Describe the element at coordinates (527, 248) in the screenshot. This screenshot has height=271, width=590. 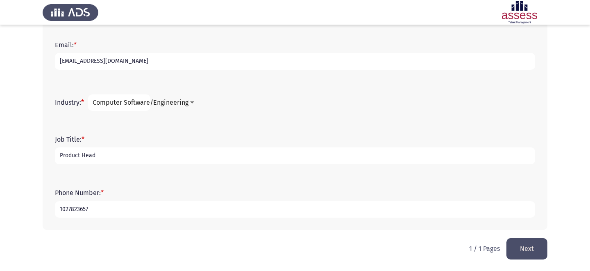
I see `button: load next page` at that location.